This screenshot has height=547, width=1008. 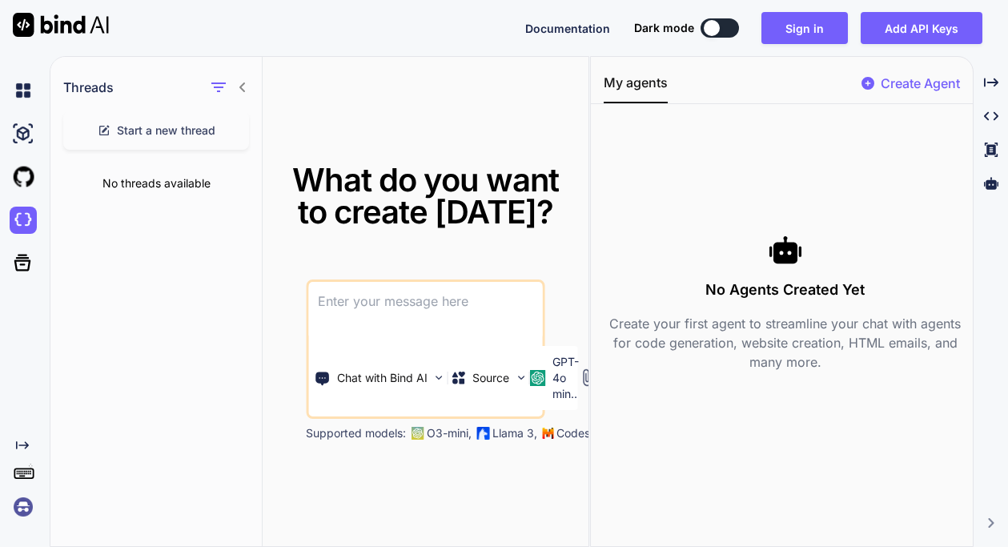 What do you see at coordinates (439, 377) in the screenshot?
I see `img: Pick Tools` at bounding box center [439, 377].